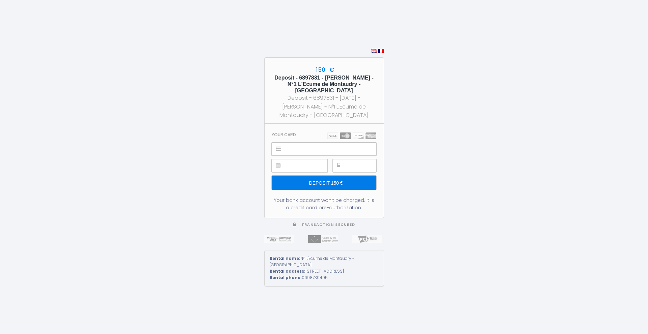 The width and height of the screenshot is (648, 334). Describe the element at coordinates (324, 204) in the screenshot. I see `div: Your bank account won't be charged. It is a credit card pre-authorization.` at that location.